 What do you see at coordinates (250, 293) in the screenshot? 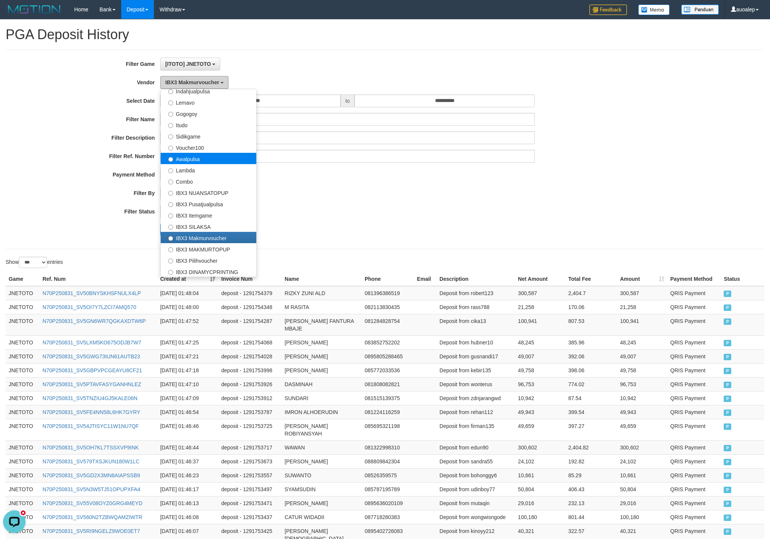
I see `td: deposit - 1291754379` at bounding box center [250, 293].